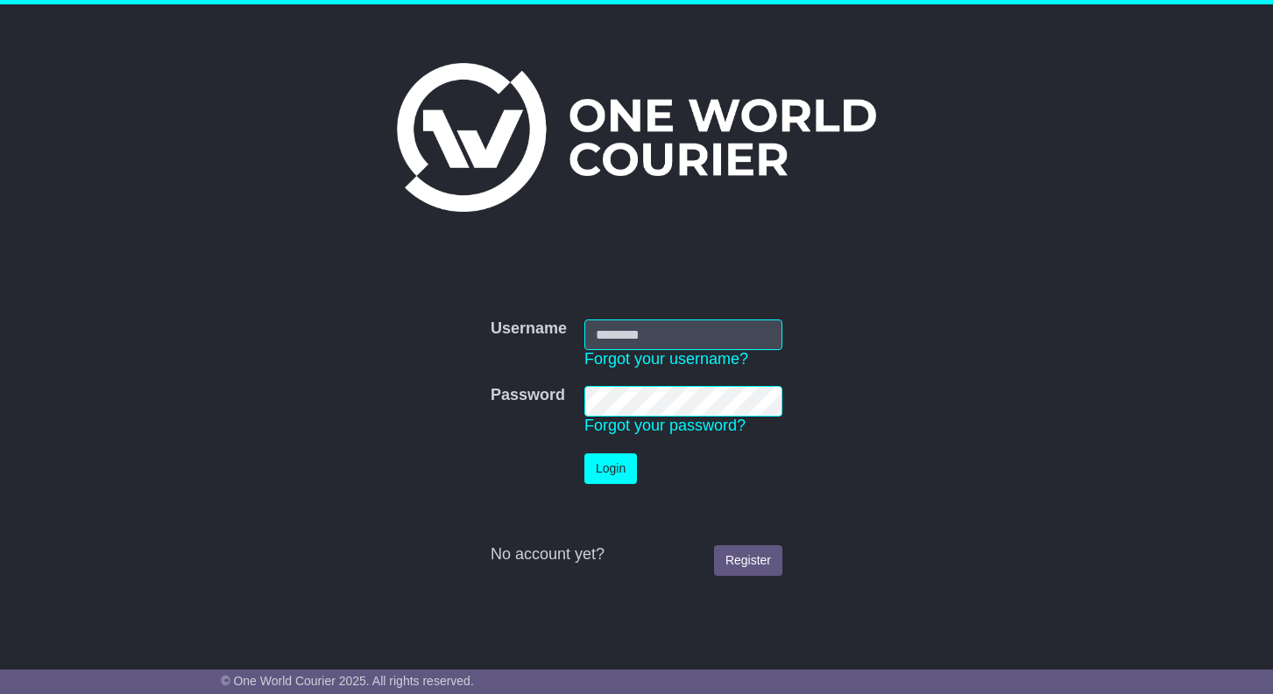 Image resolution: width=1273 pixels, height=694 pixels. Describe the element at coordinates (347, 681) in the screenshot. I see `span: © One World Courier 2025. All rights reserved.` at that location.